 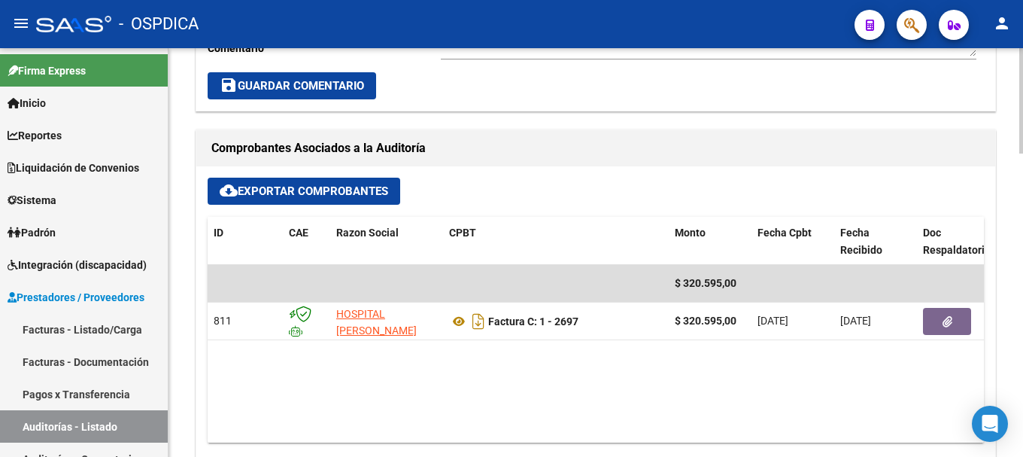 I want to click on datatable-header-cell: ID, so click(x=245, y=241).